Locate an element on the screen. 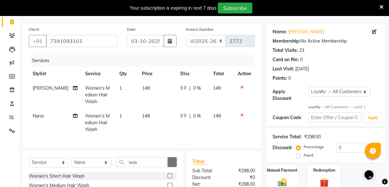  label: Client is located at coordinates (34, 29).